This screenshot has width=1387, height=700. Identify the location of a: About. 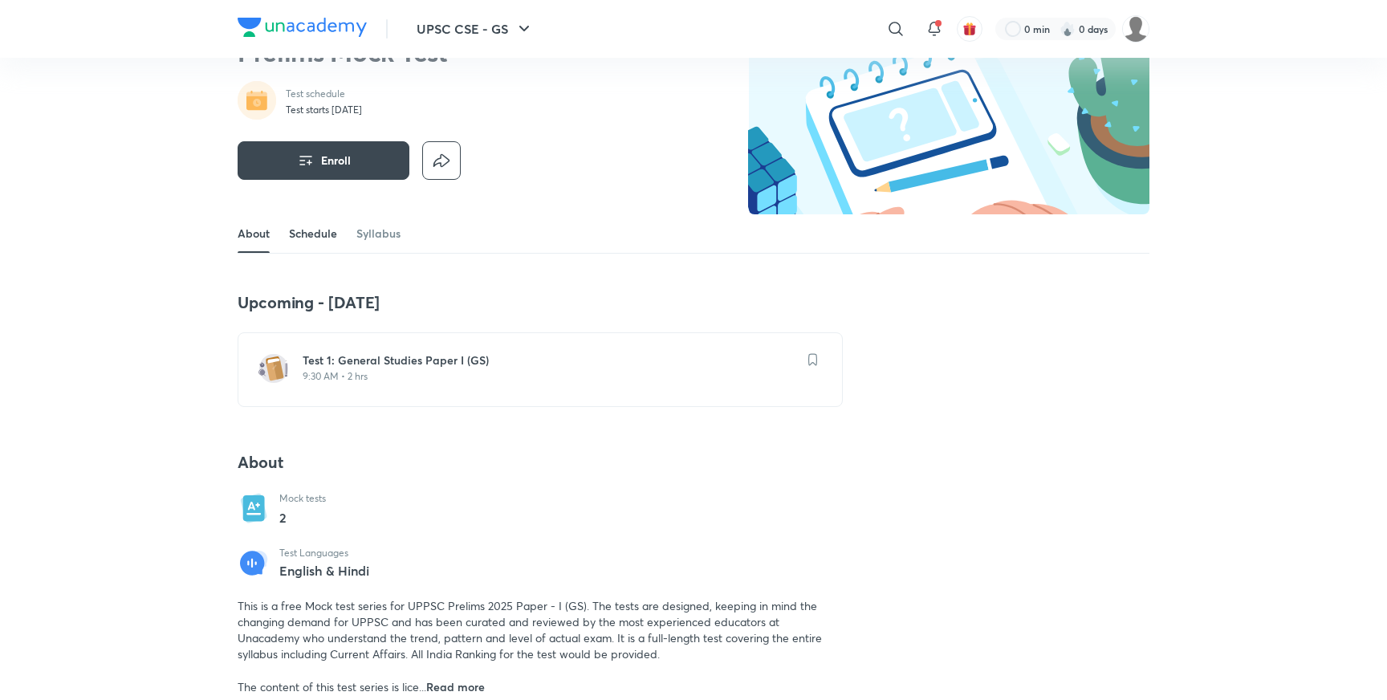
(254, 234).